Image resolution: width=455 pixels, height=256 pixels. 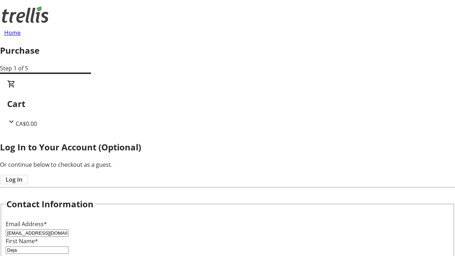 I want to click on h2: Contact Information, so click(x=50, y=204).